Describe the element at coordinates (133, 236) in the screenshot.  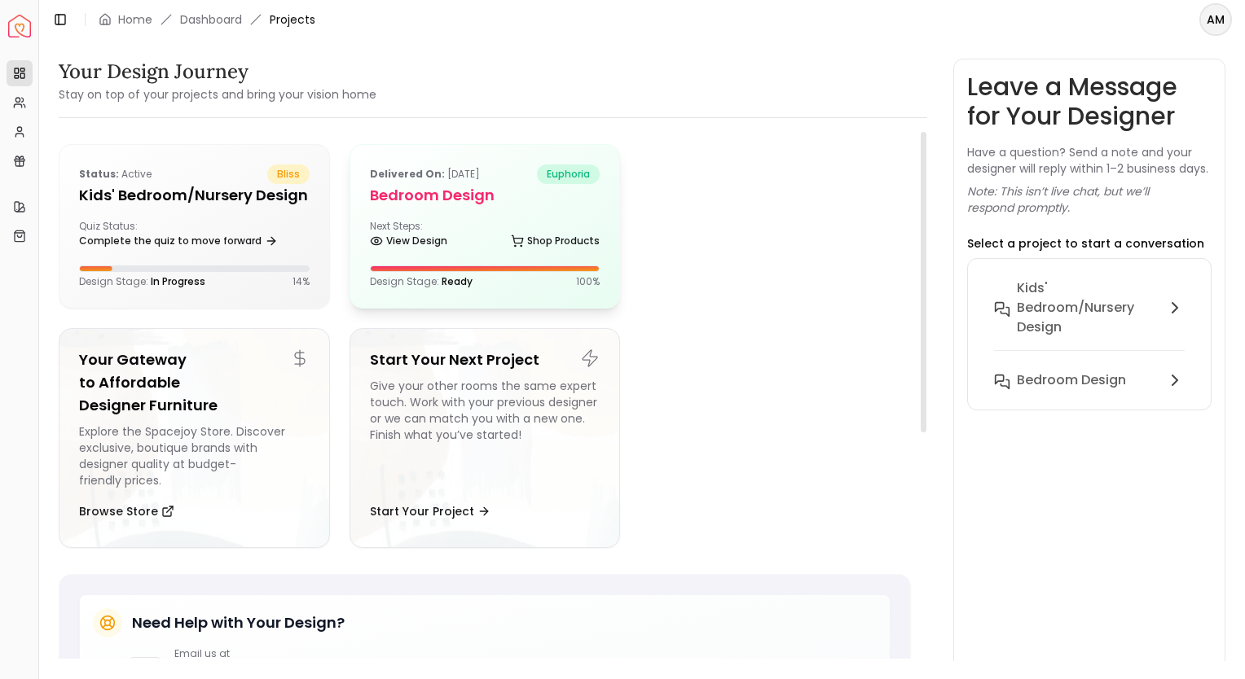
I see `div: Quiz Status:` at that location.